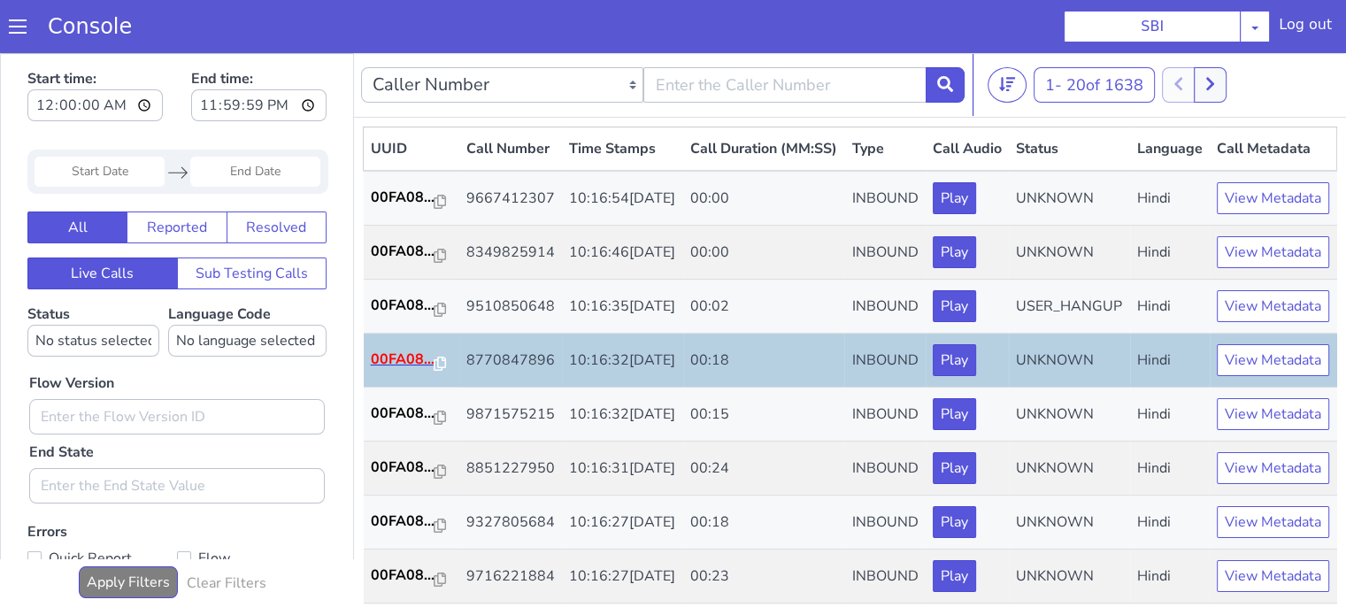  What do you see at coordinates (510, 307) in the screenshot?
I see `td: 8770847896` at bounding box center [510, 307].